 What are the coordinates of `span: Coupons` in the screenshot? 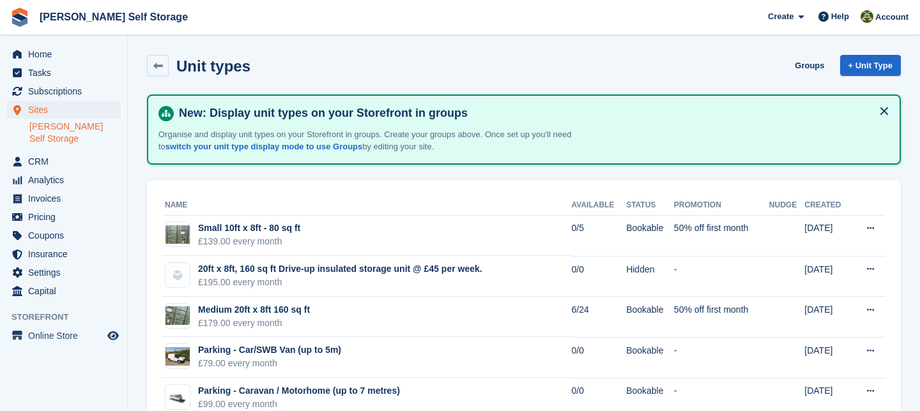 It's located at (66, 236).